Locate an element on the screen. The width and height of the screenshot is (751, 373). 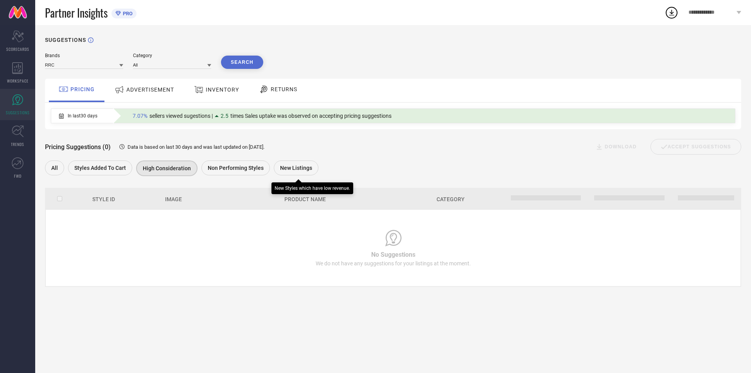
span: sellers viewed sugestions | is located at coordinates (181, 116).